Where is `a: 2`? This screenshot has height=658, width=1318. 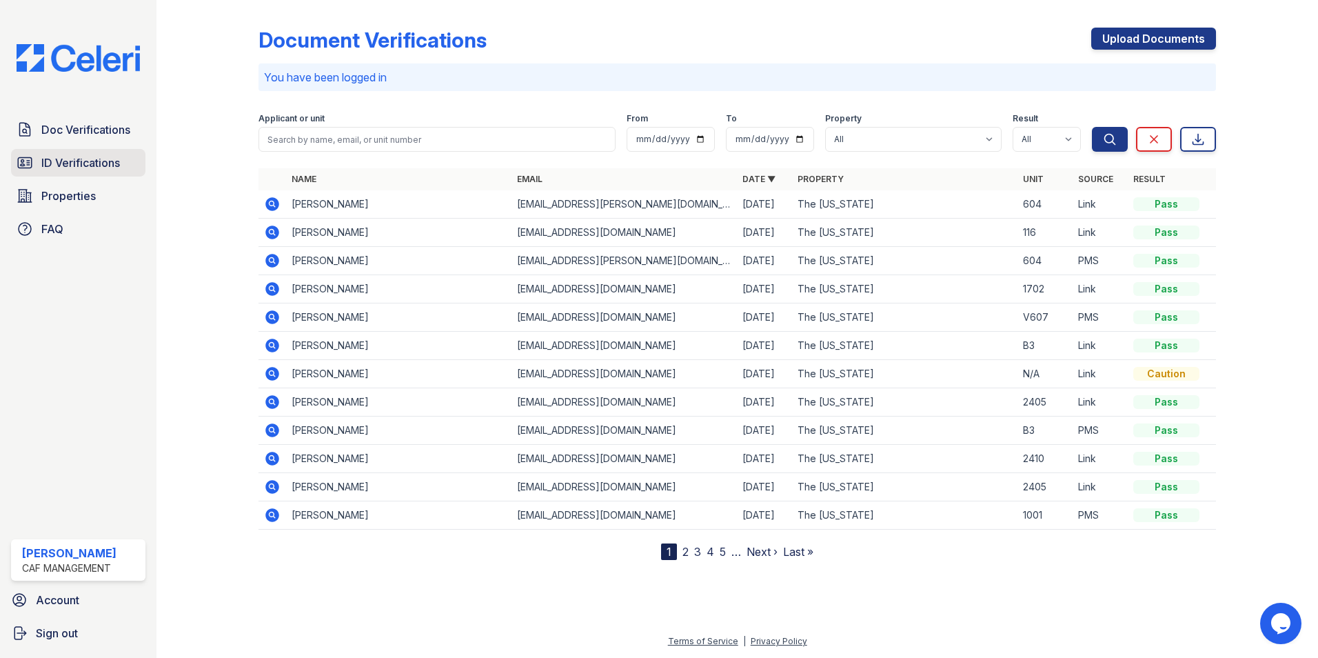 a: 2 is located at coordinates (685, 551).